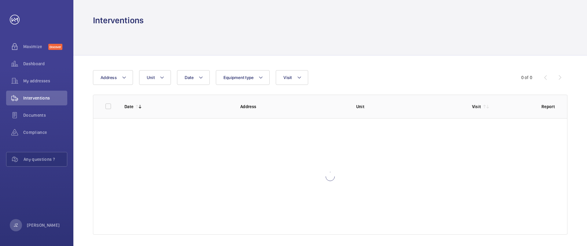  Describe the element at coordinates (113, 77) in the screenshot. I see `button: Address` at that location.